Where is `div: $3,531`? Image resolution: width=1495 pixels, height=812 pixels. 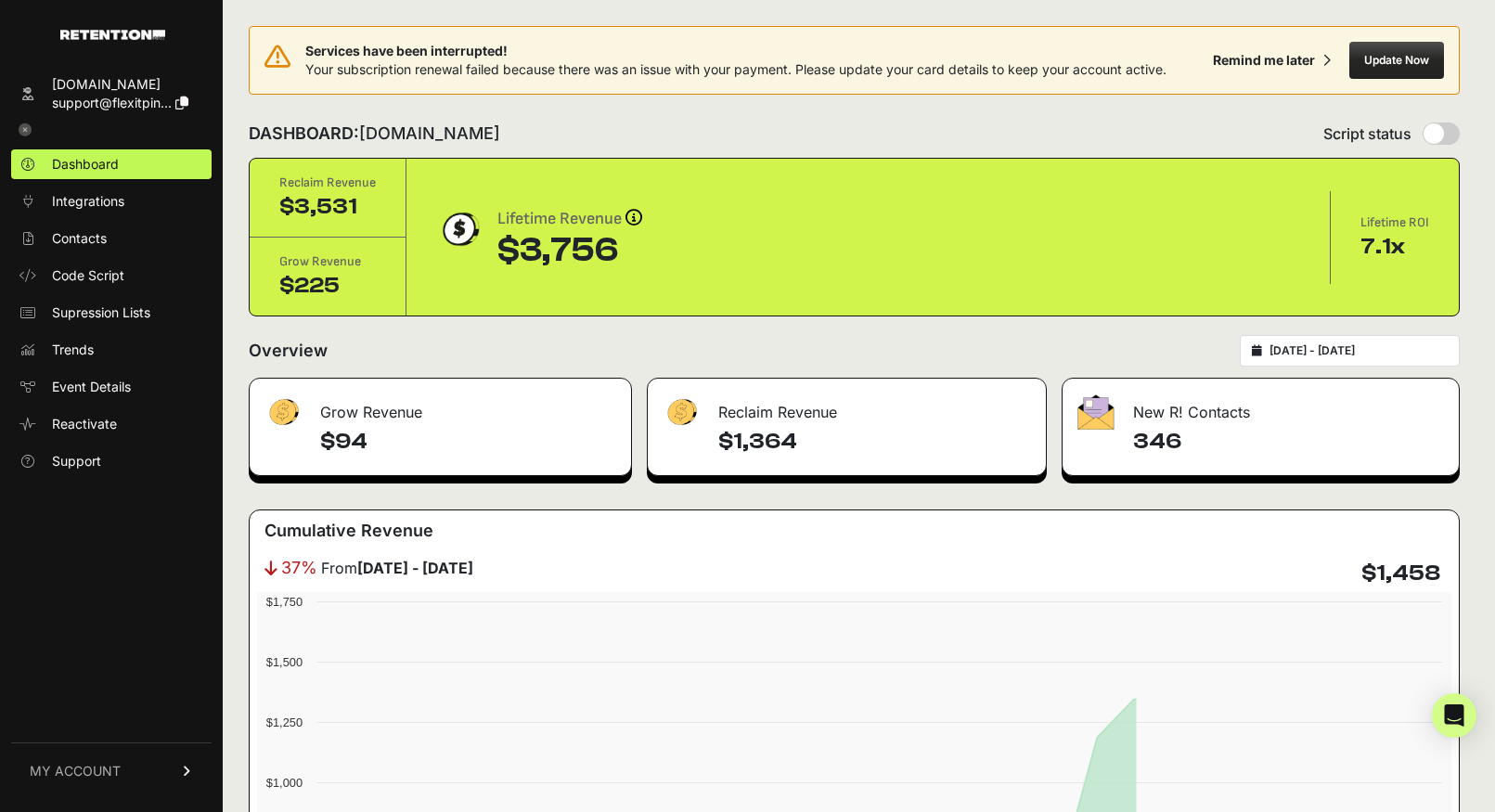
div: $3,531 is located at coordinates (328, 207).